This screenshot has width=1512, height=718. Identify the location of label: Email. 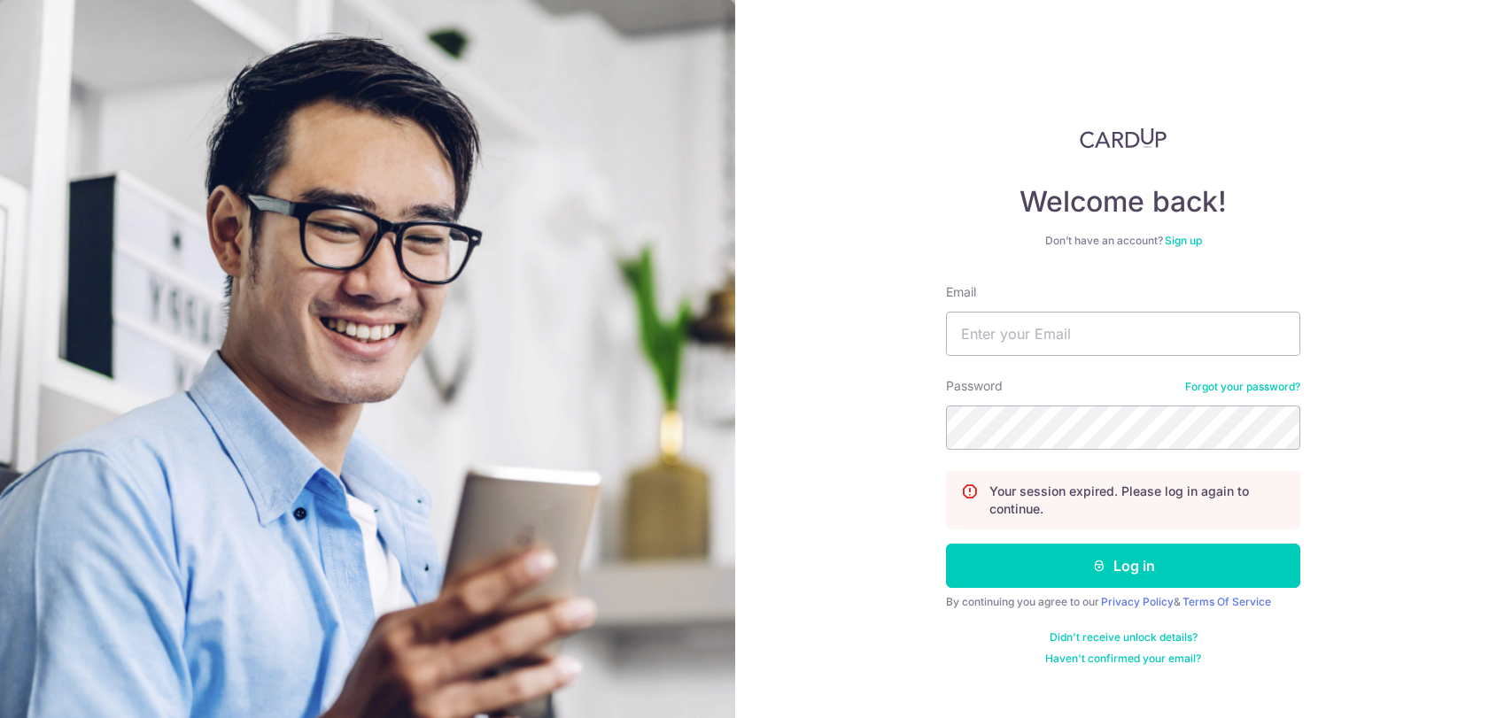
(961, 292).